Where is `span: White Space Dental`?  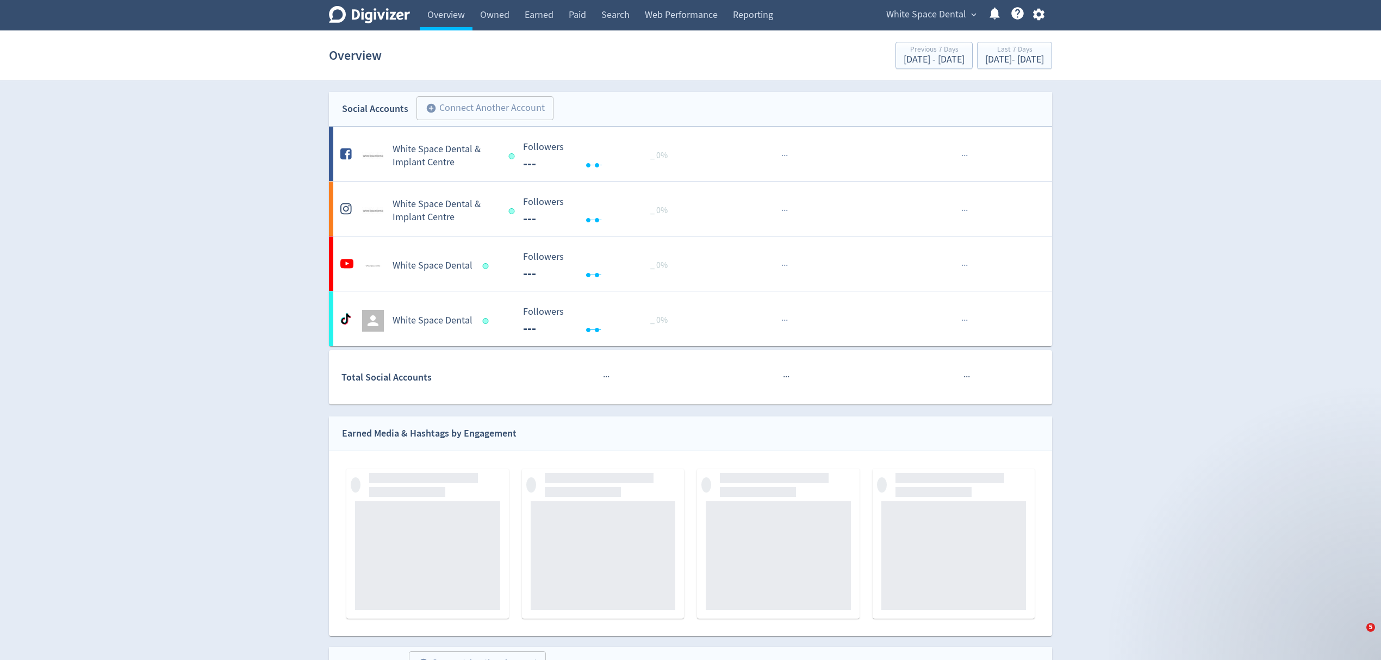
span: White Space Dental is located at coordinates (926, 15).